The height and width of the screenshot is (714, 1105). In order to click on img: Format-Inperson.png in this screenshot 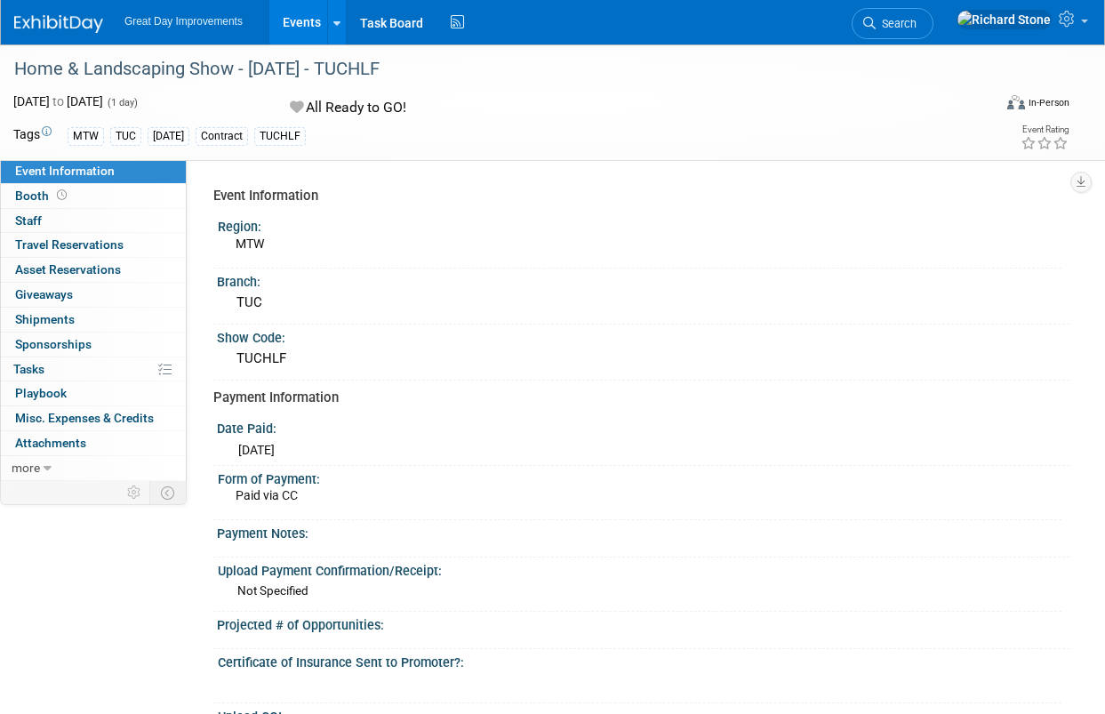, I will do `click(1016, 102)`.